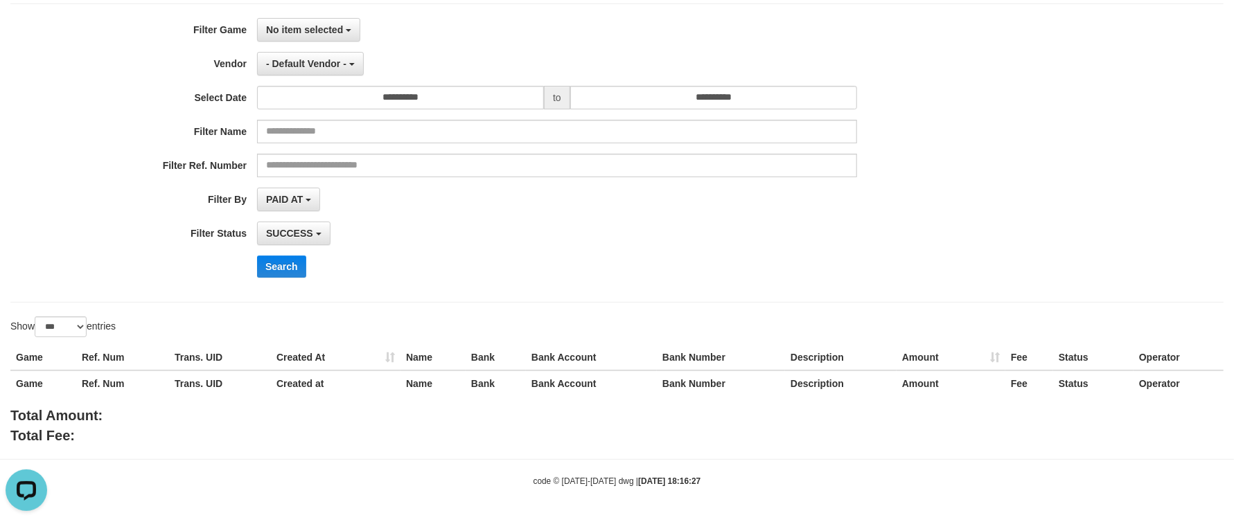 The height and width of the screenshot is (522, 1234). What do you see at coordinates (26, 26) in the screenshot?
I see `button: Open LiveChat chat widget` at bounding box center [26, 26].